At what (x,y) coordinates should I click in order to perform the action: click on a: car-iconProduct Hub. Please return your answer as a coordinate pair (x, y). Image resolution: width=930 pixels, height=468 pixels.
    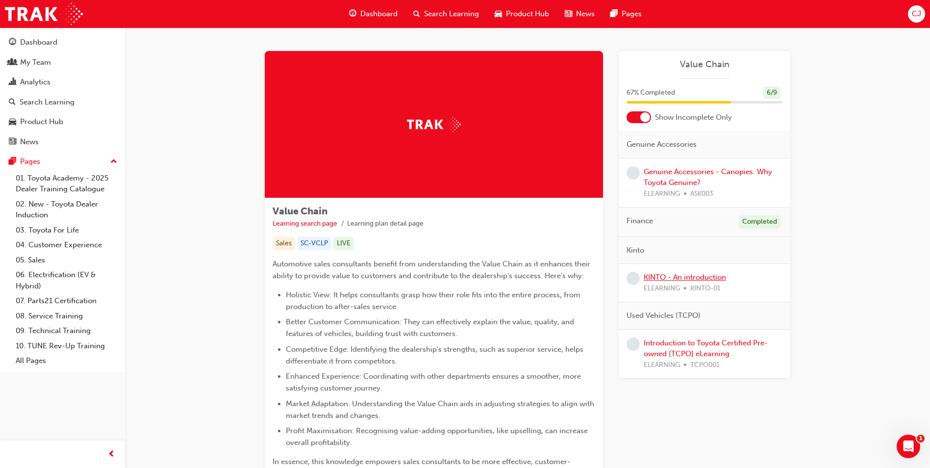
    Looking at the image, I should click on (522, 14).